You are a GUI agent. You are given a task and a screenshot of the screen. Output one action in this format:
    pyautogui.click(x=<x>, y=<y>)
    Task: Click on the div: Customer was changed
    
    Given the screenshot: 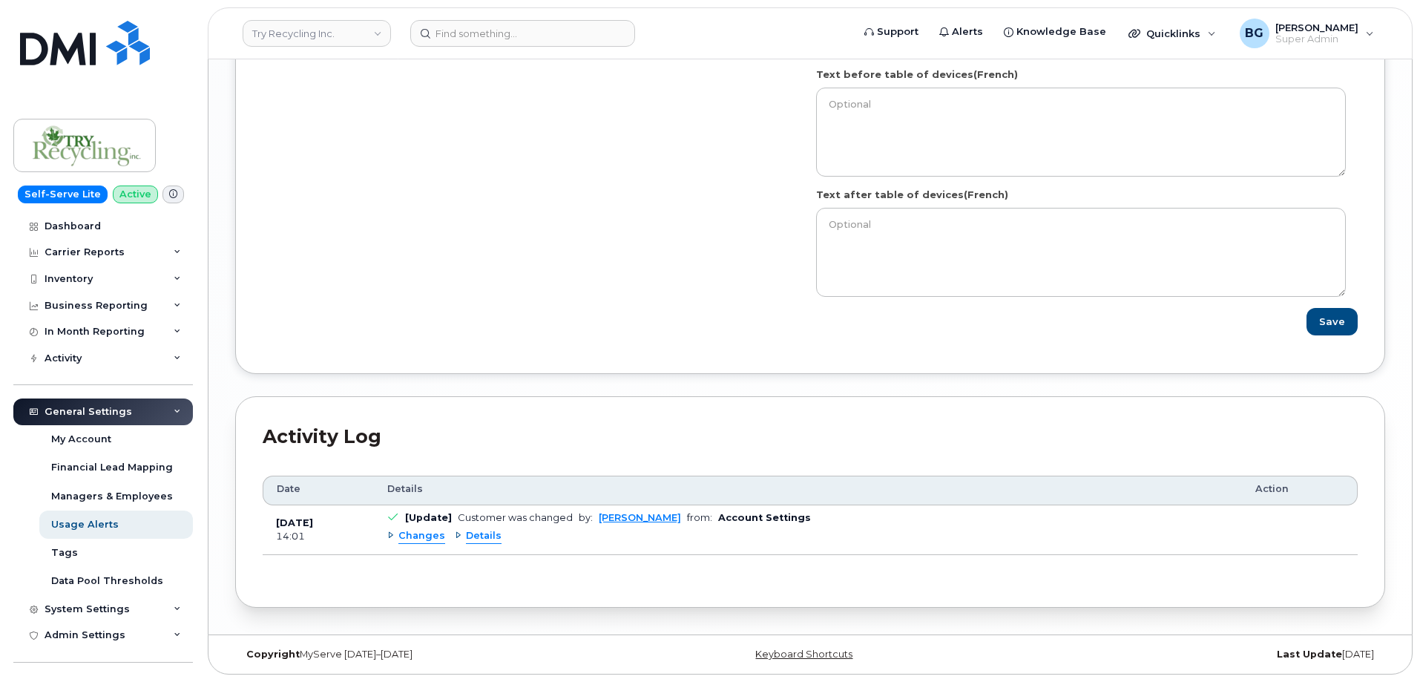 What is the action you would take?
    pyautogui.click(x=515, y=517)
    